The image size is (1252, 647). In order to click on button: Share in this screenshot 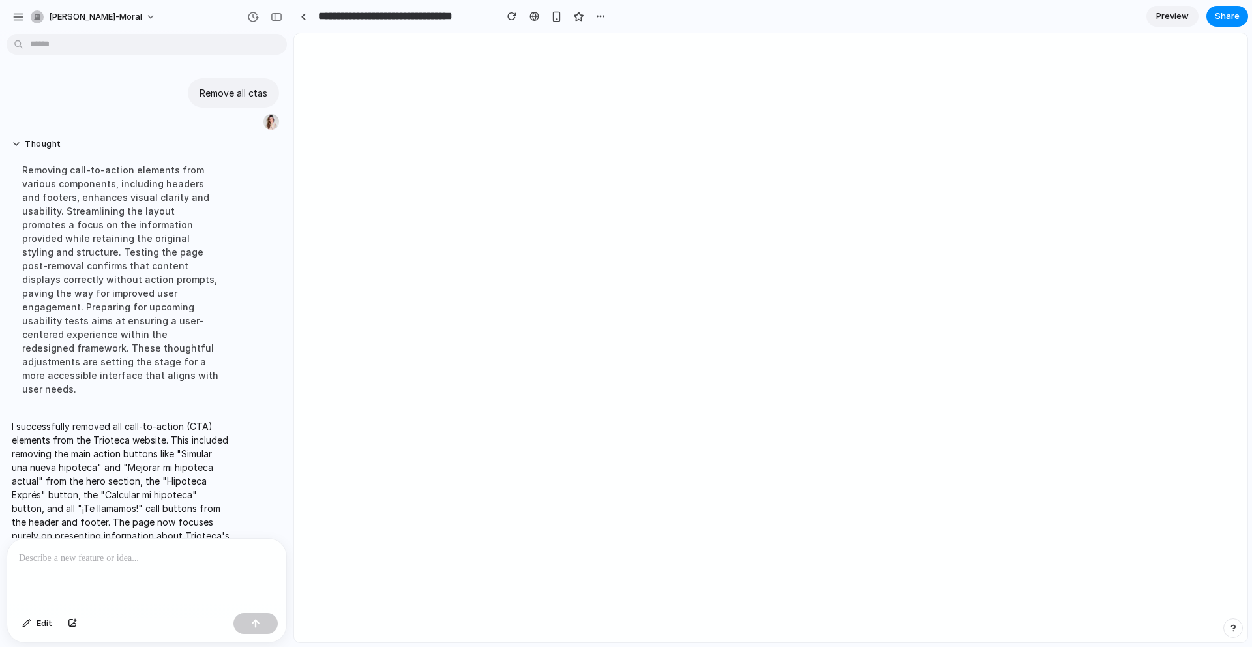, I will do `click(1227, 16)`.